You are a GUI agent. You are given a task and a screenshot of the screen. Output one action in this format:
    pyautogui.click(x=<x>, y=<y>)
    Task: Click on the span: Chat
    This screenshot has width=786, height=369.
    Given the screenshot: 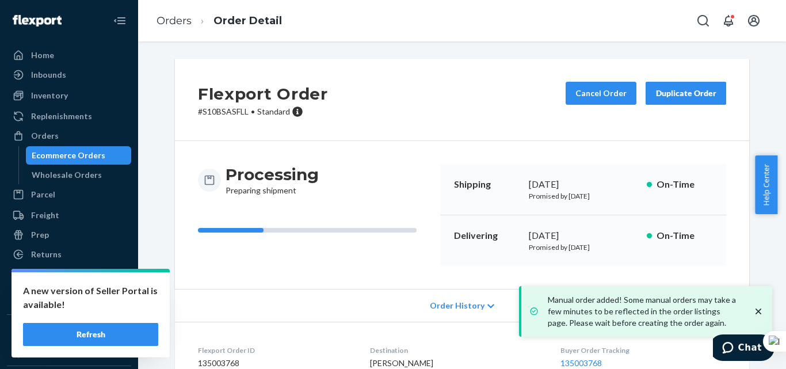 What is the action you would take?
    pyautogui.click(x=37, y=13)
    